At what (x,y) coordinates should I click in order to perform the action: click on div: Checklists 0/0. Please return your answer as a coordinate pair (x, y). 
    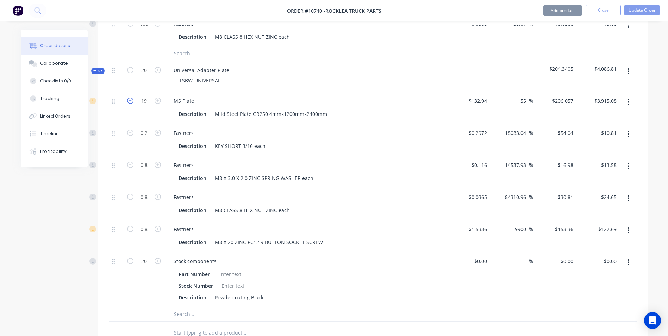
    Looking at the image, I should click on (56, 81).